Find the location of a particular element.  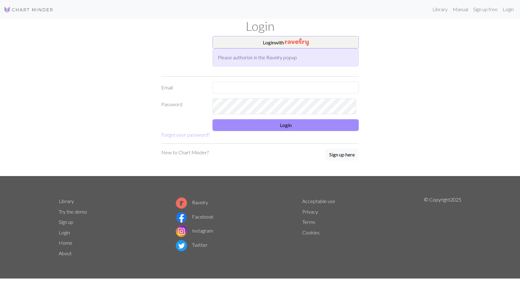

a: Sign up free is located at coordinates (485, 9).